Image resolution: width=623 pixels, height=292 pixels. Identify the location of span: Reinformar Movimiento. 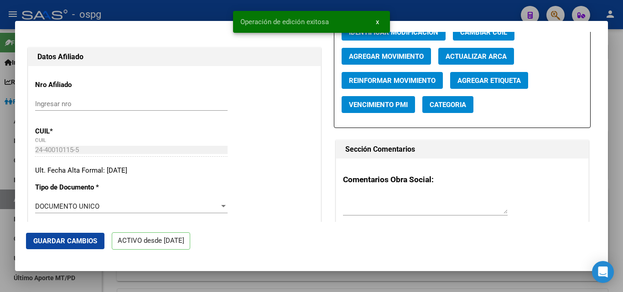
(392, 81).